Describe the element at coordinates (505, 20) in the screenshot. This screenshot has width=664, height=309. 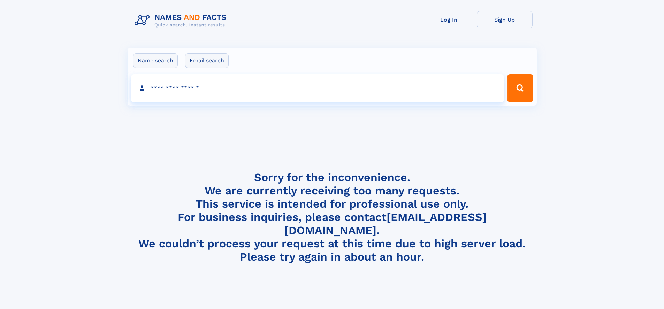
I see `a: Sign Up` at that location.